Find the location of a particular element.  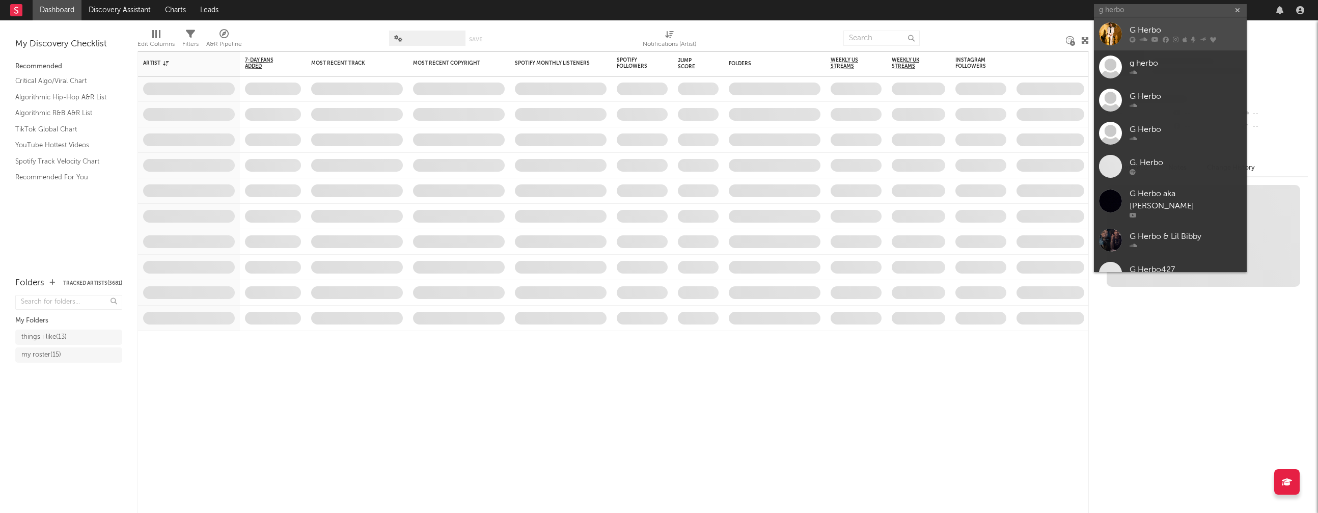

a: Spotify Track Velocity Chart is located at coordinates (64, 161).